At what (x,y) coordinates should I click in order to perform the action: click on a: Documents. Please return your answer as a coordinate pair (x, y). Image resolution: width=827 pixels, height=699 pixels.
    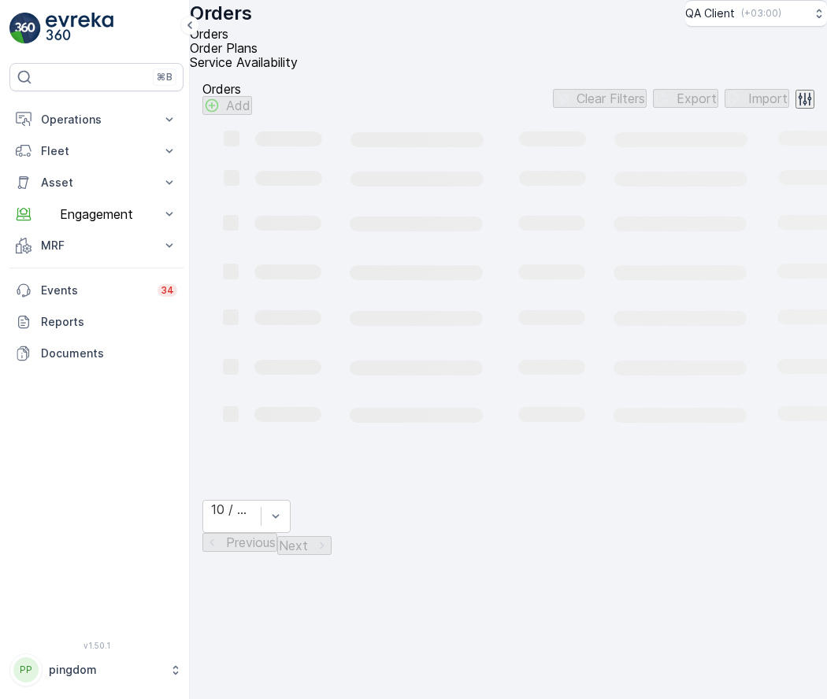
    Looking at the image, I should click on (96, 353).